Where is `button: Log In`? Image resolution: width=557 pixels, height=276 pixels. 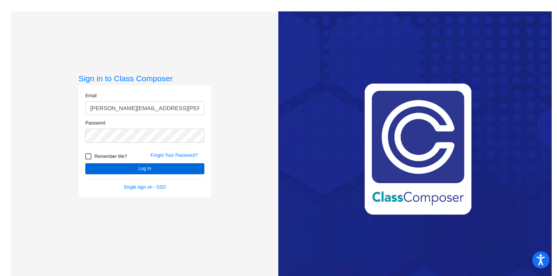 button: Log In is located at coordinates (145, 168).